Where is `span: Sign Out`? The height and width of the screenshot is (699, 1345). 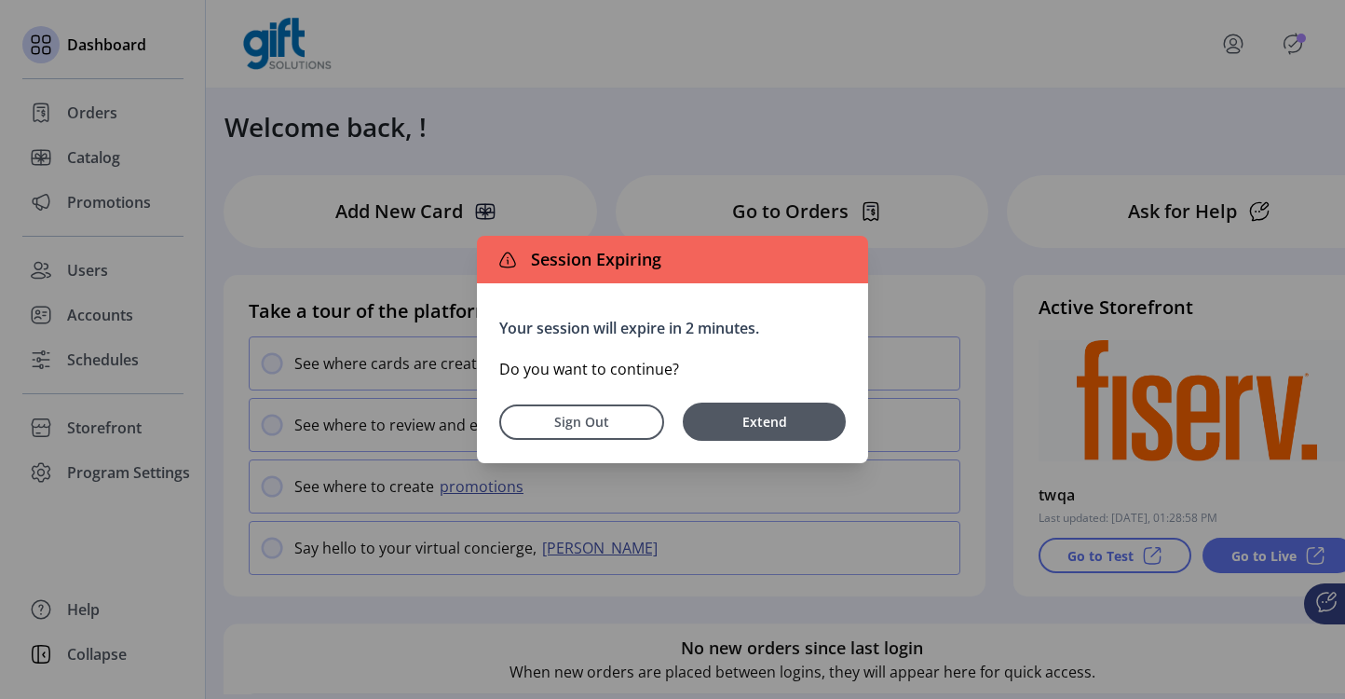 span: Sign Out is located at coordinates (581, 421).